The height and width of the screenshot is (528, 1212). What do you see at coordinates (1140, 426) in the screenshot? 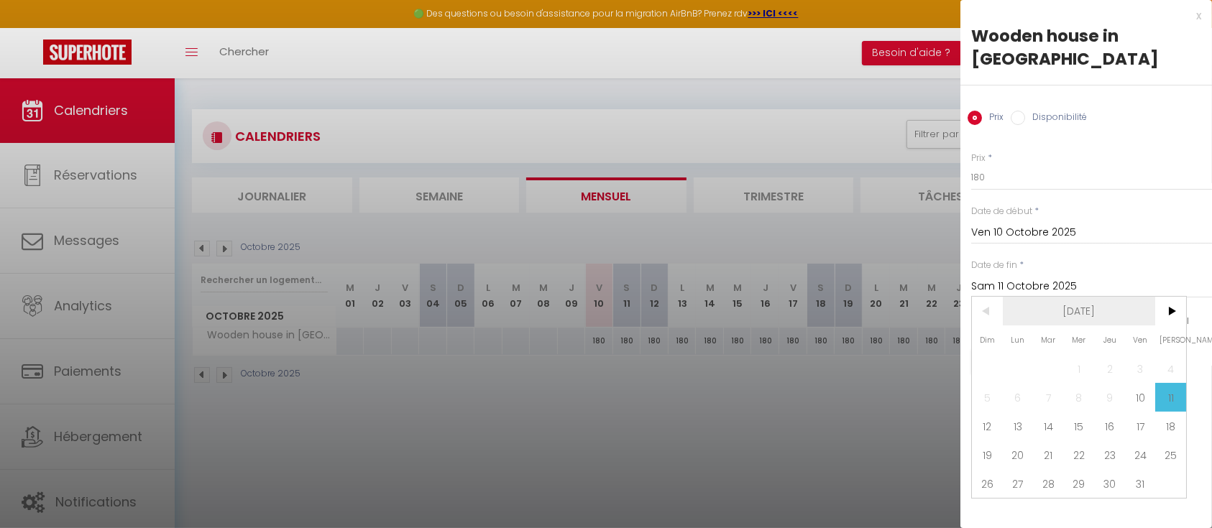
I see `span: 17` at bounding box center [1140, 426].